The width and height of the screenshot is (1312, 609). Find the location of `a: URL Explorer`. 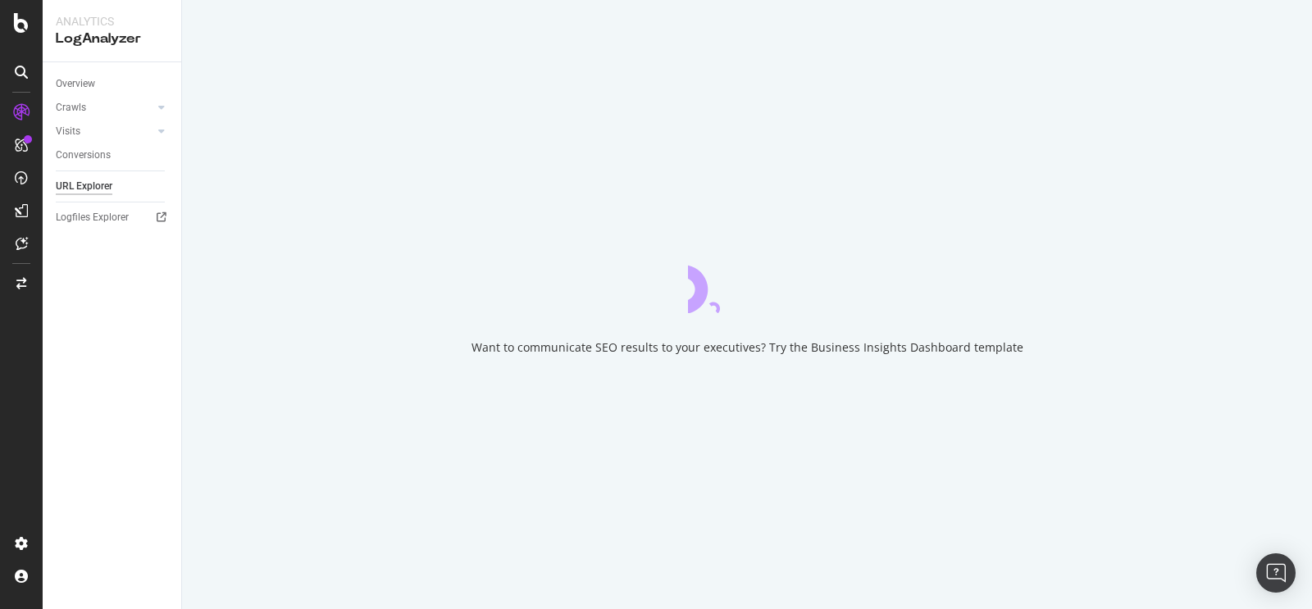

a: URL Explorer is located at coordinates (112, 186).